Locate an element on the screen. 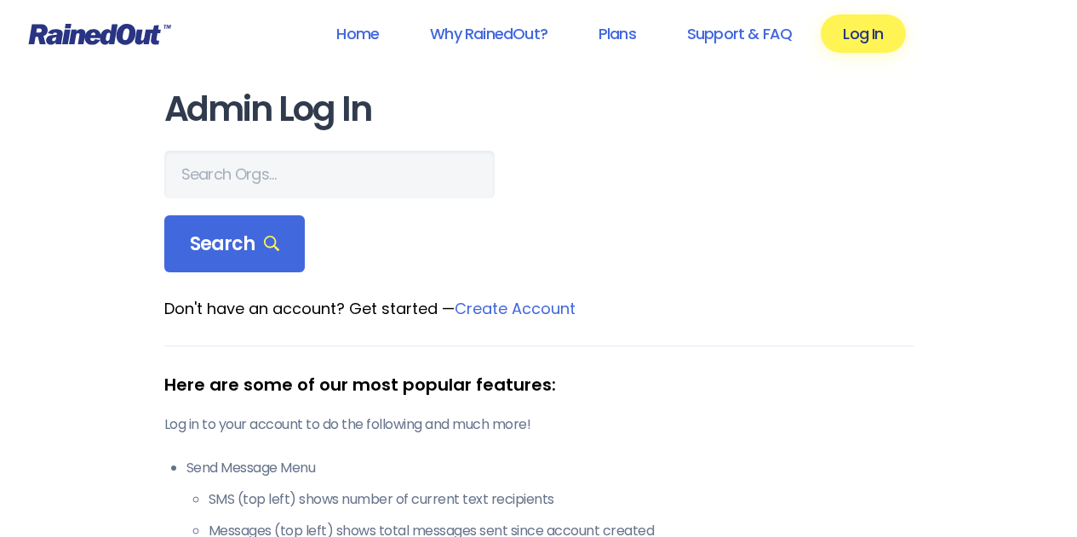 This screenshot has width=1077, height=537. a: Create Account is located at coordinates (515, 308).